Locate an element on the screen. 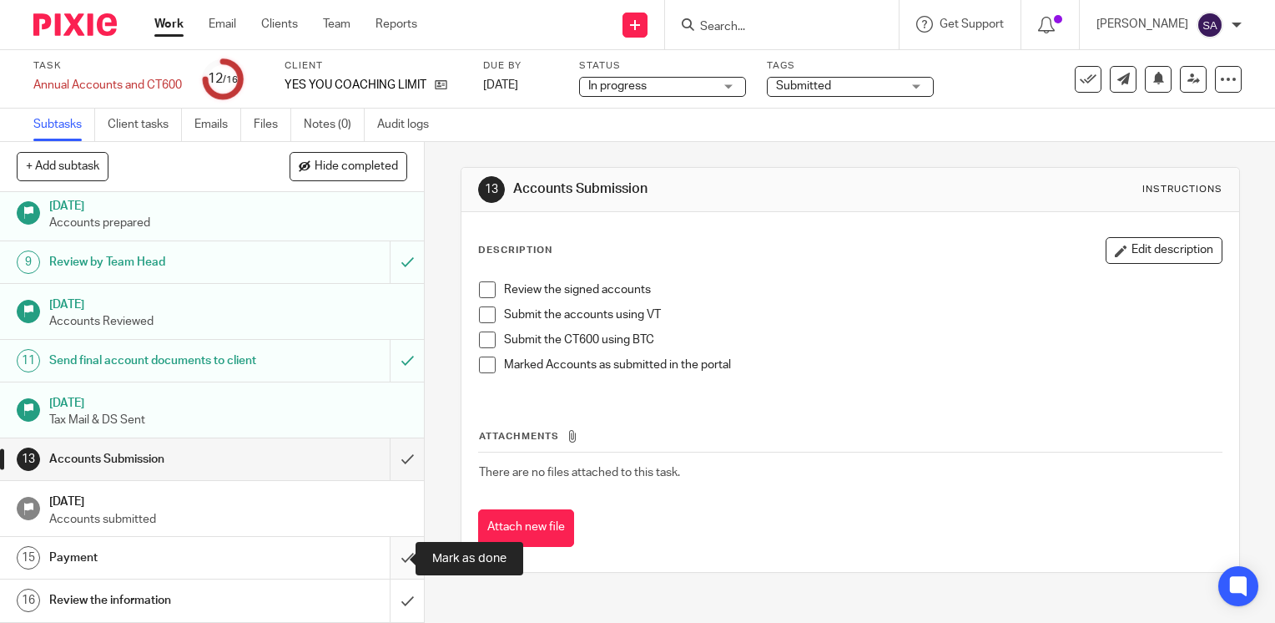  button: Edit description is located at coordinates (1164, 250).